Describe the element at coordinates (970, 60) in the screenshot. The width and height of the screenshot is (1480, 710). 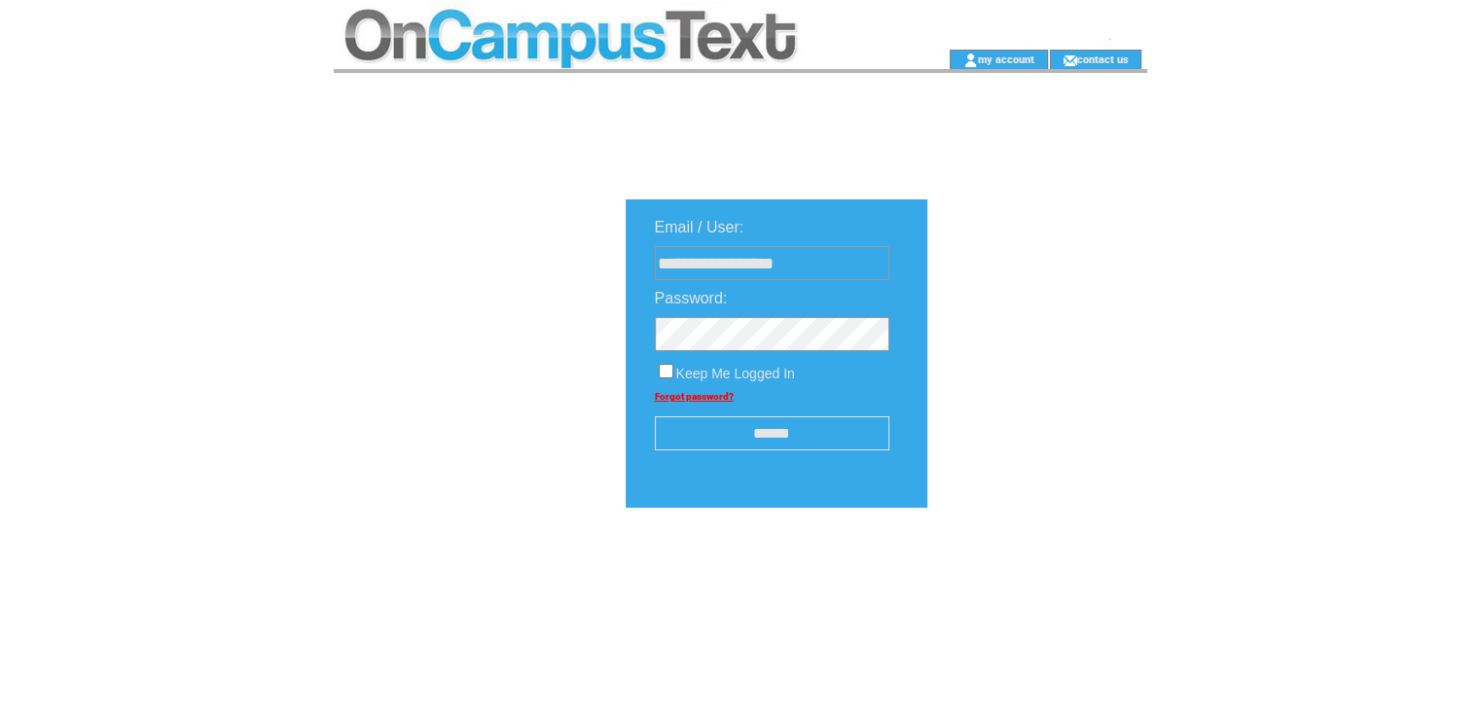
I see `img: account_icon.gif` at that location.